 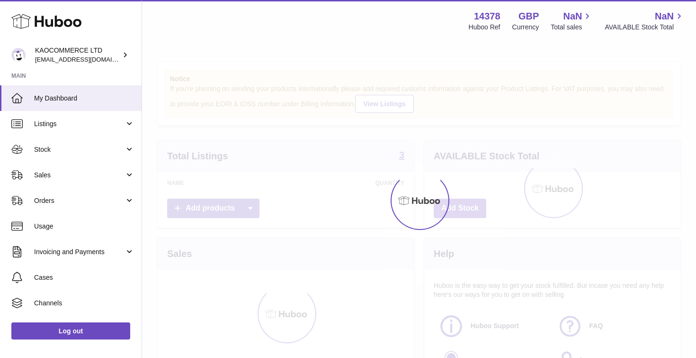 What do you see at coordinates (71, 331) in the screenshot?
I see `a: Log out` at bounding box center [71, 331].